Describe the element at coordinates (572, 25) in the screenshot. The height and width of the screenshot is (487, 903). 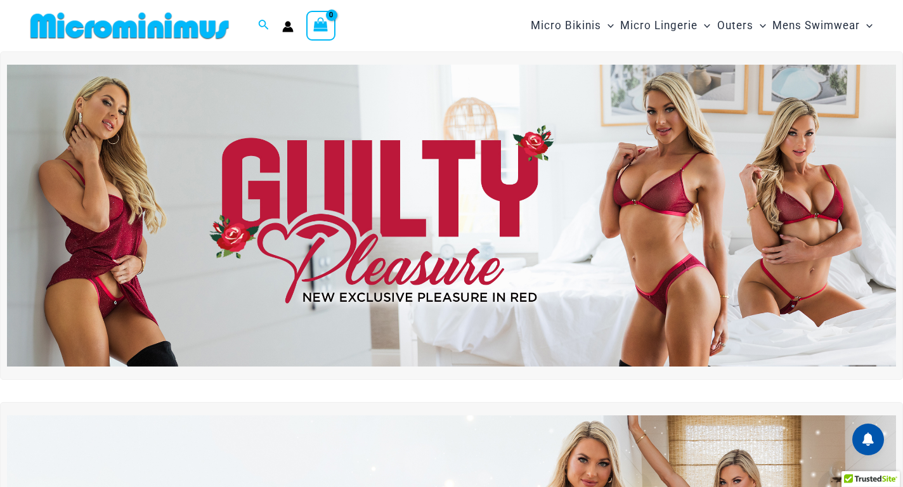
I see `a: Micro BikinisMenu ToggleMenu Toggle` at that location.